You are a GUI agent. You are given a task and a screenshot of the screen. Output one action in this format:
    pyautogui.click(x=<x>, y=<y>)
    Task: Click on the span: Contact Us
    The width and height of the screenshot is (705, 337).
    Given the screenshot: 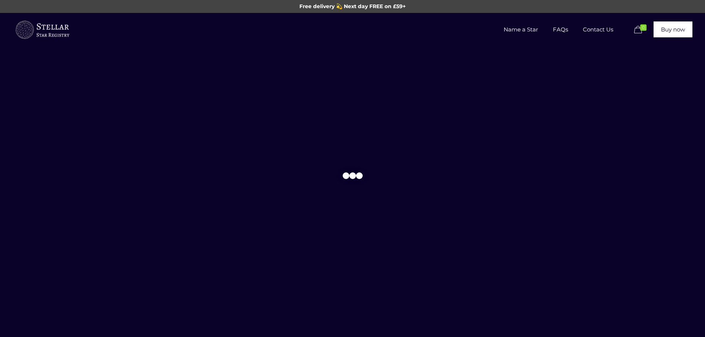 What is the action you would take?
    pyautogui.click(x=598, y=30)
    